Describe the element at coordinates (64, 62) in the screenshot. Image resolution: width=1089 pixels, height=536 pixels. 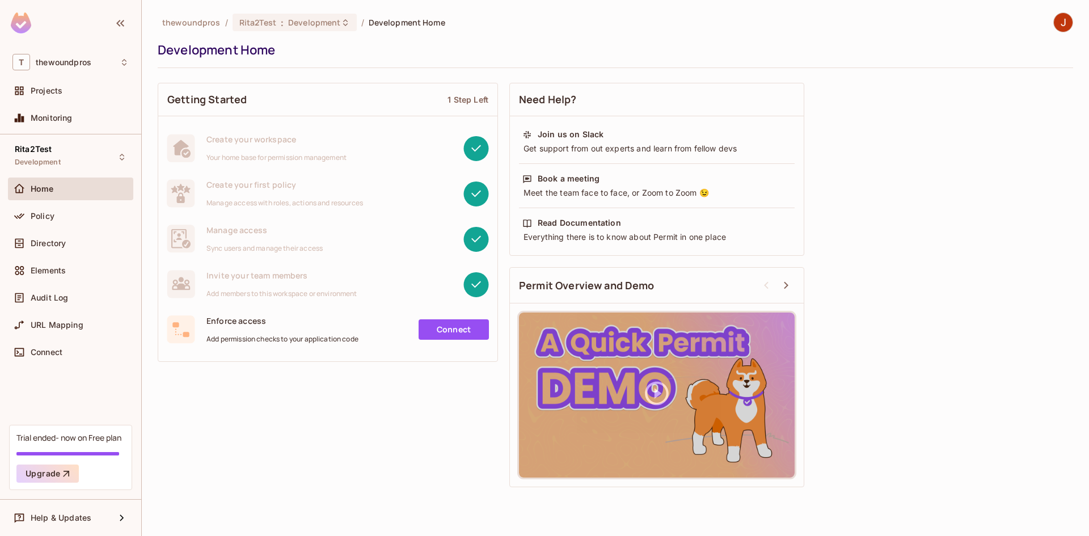
I see `span: Workspace: thewoundpros` at that location.